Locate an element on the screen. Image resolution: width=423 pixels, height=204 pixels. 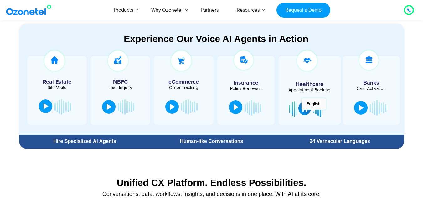
h5: Real Estate is located at coordinates (57, 82).